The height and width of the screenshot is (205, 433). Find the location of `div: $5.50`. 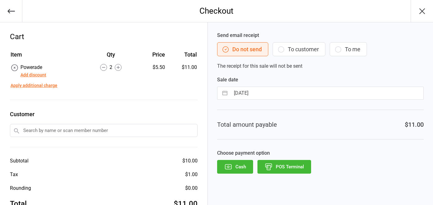

div: $5.50 is located at coordinates (152, 67).